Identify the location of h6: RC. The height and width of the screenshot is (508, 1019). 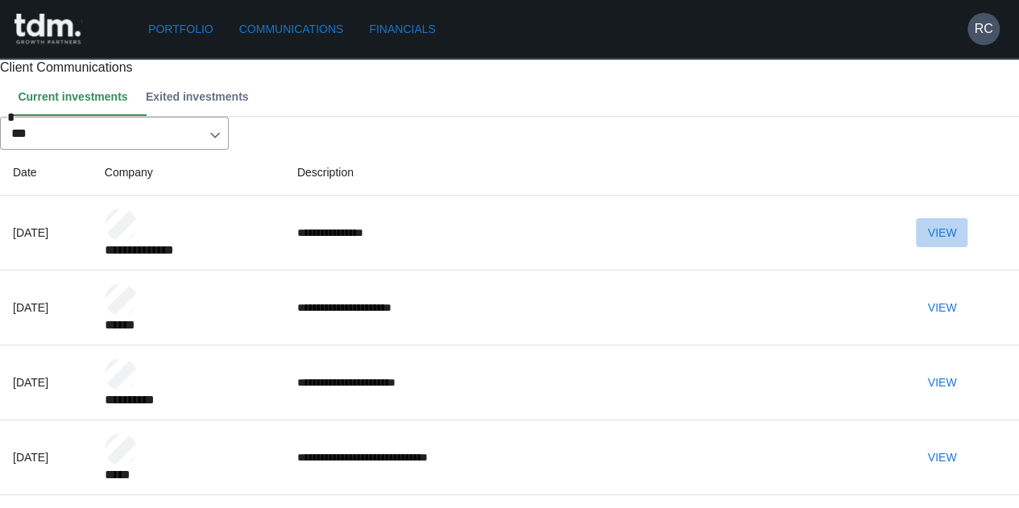
(982, 29).